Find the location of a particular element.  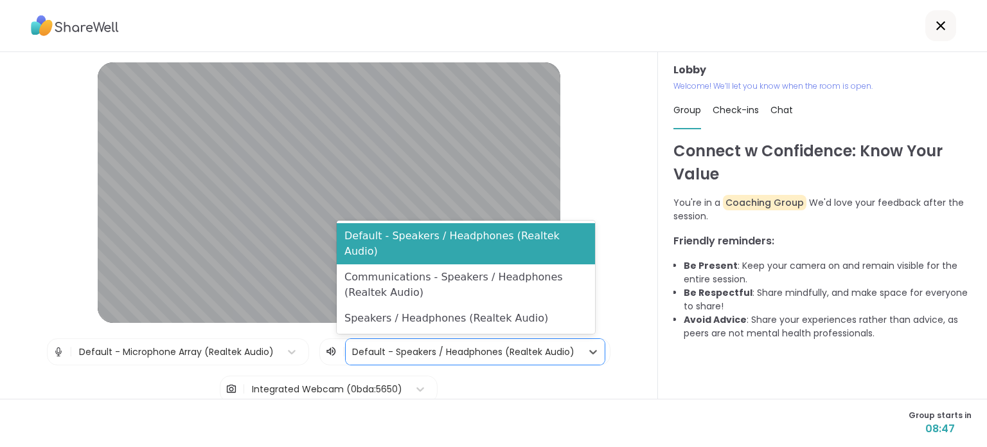

div: Communications - Speakers / Headphones (Realtek Audio) is located at coordinates (466, 285).